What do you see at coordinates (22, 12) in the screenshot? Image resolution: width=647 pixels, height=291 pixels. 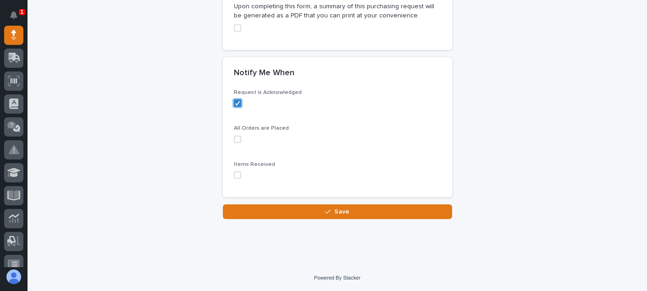 I see `p: 1` at bounding box center [22, 12].